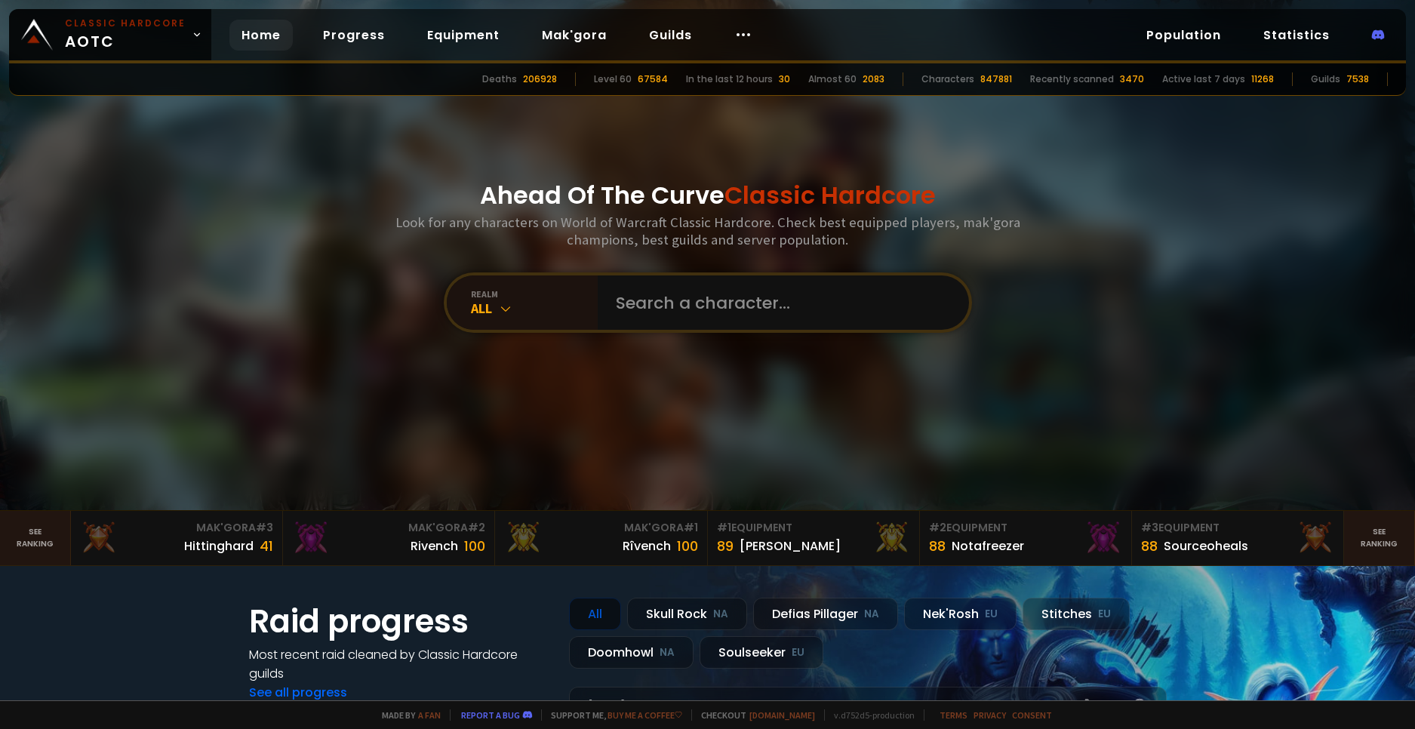  What do you see at coordinates (611, 715) in the screenshot?
I see `span: Support me,` at bounding box center [611, 715].